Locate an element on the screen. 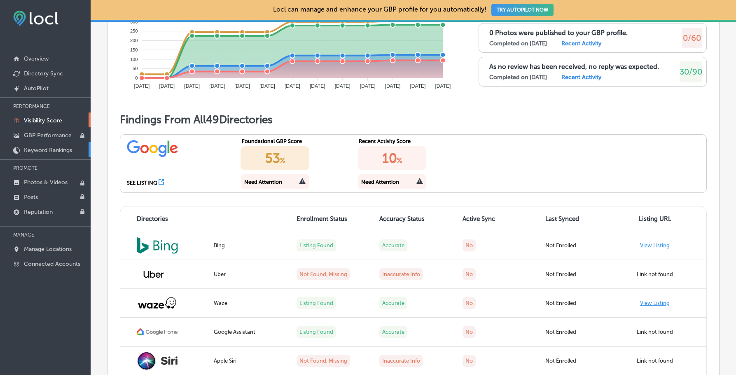 The height and width of the screenshot is (375, 736). span: 30/90 is located at coordinates (691, 72).